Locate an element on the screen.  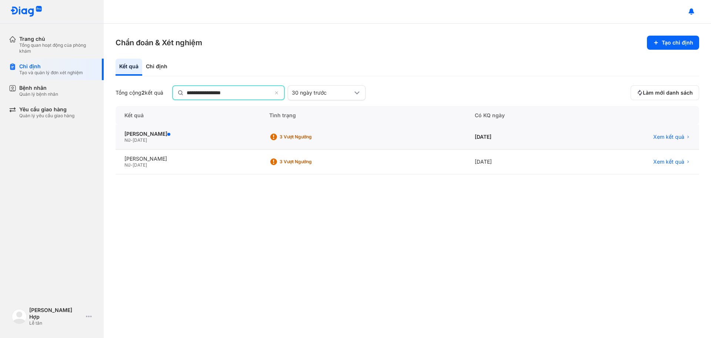
span: Làm mới danh sách is located at coordinates (668, 93).